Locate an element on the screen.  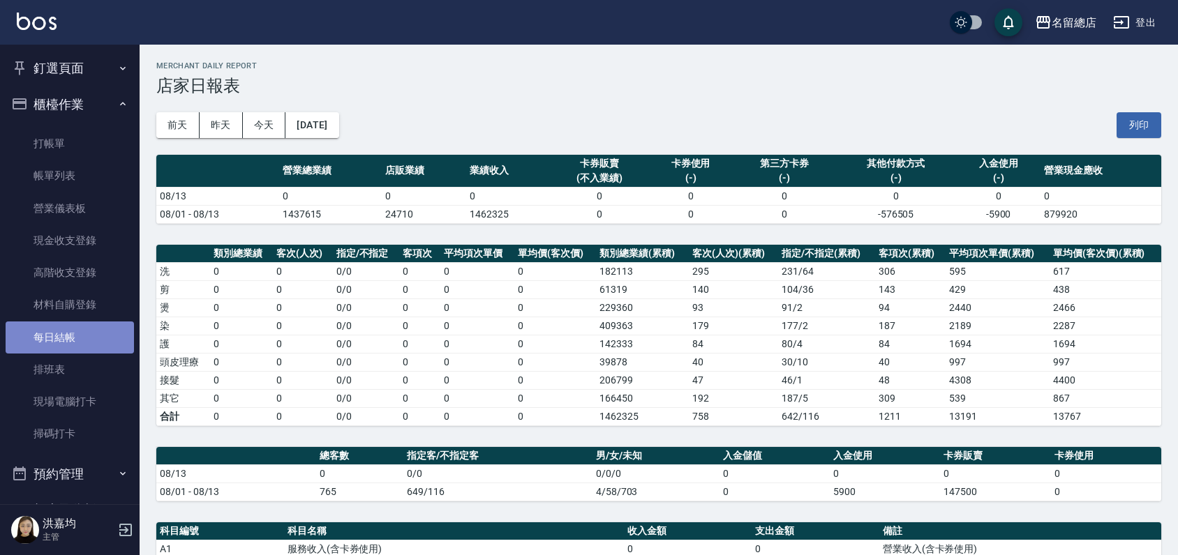
h2: Merchant Daily Report is located at coordinates (659, 66).